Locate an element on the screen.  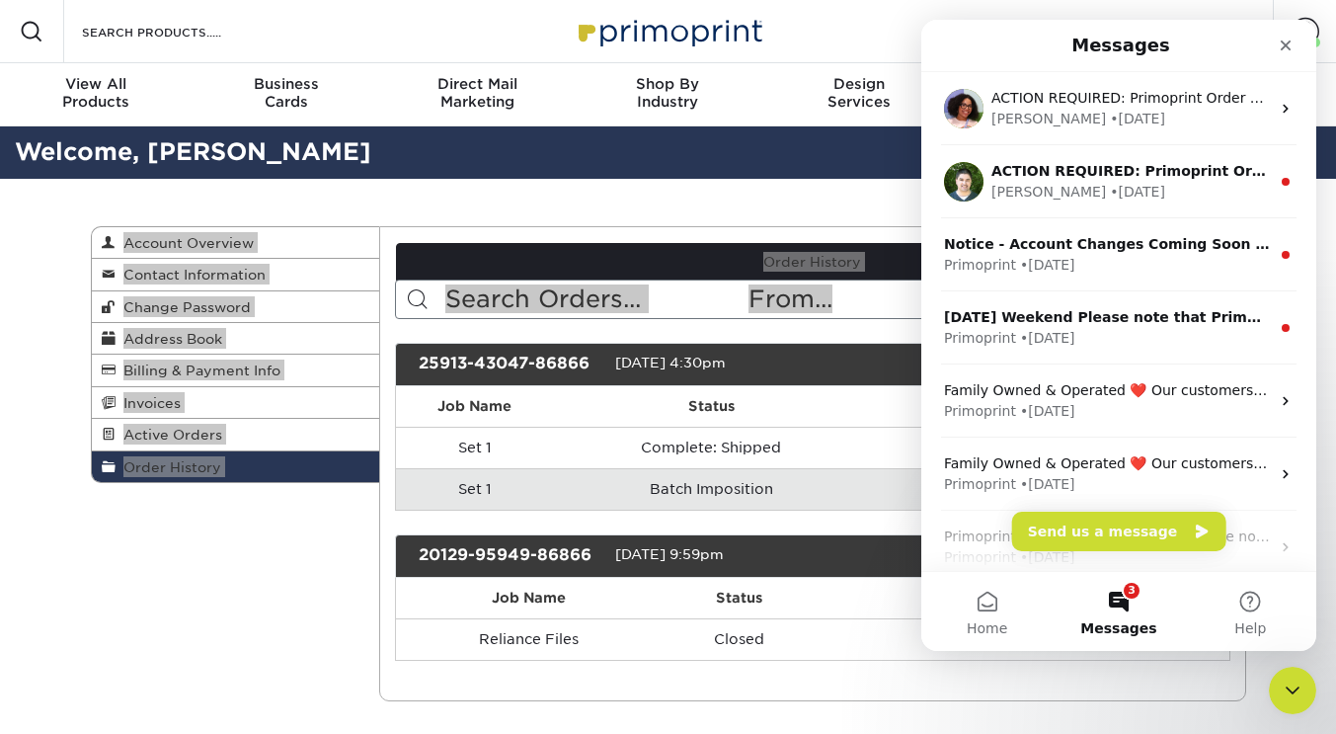
img: Profile image for Matthew is located at coordinates (42, 162).